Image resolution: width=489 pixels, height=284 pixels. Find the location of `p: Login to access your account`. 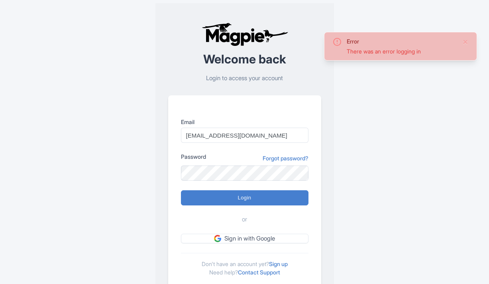

p: Login to access your account is located at coordinates (245, 78).